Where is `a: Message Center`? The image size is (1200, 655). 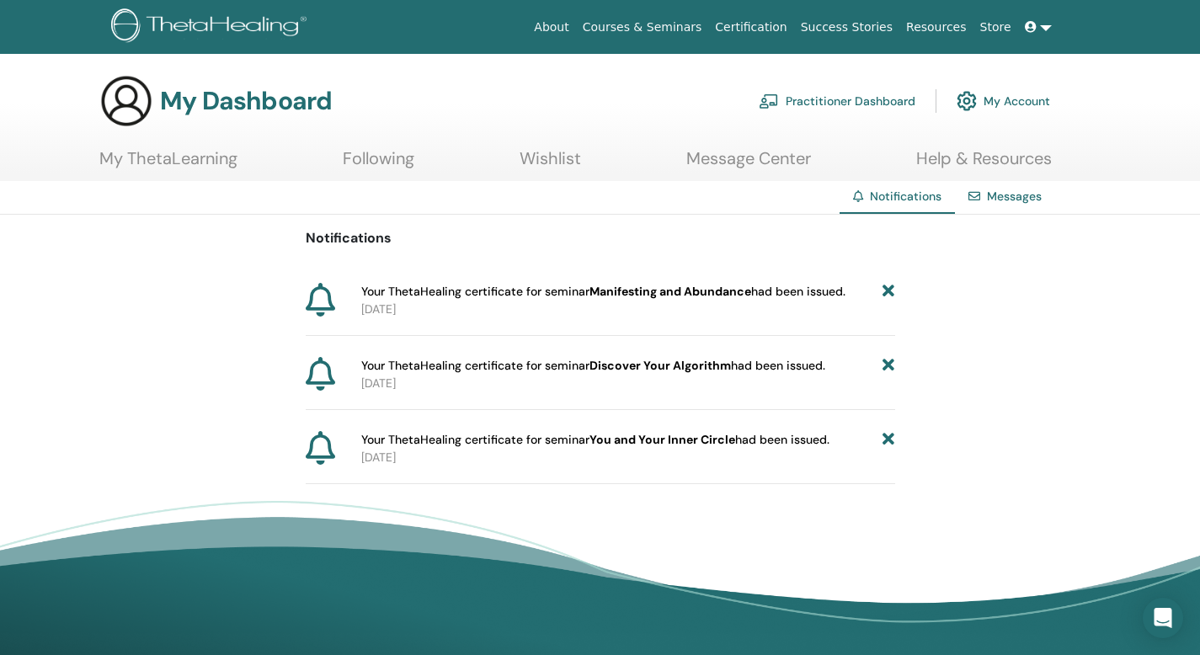
a: Message Center is located at coordinates (749, 164).